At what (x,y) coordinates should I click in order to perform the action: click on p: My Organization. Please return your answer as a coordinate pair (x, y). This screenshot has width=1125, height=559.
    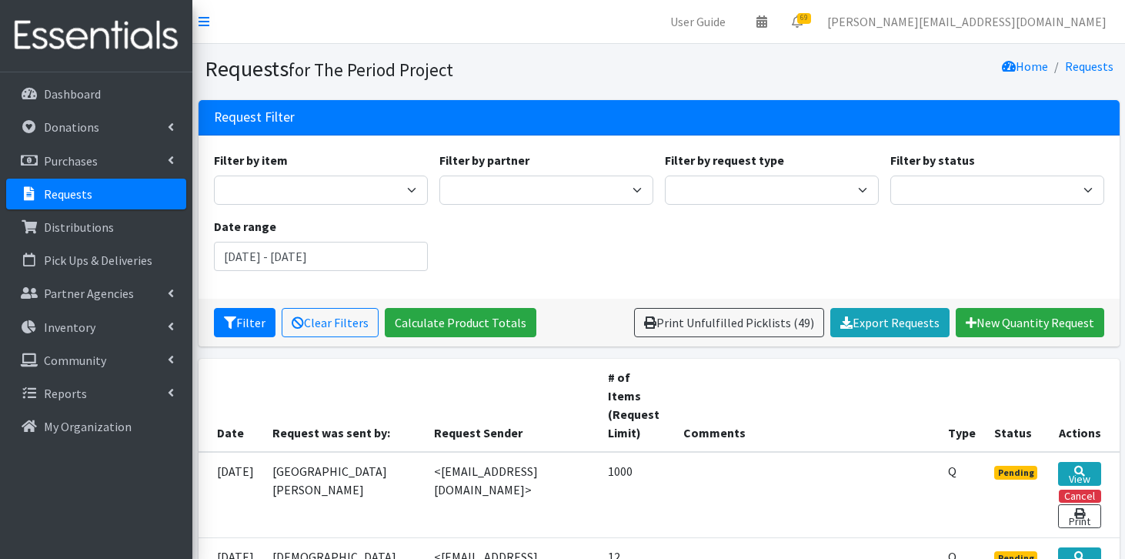
    Looking at the image, I should click on (88, 426).